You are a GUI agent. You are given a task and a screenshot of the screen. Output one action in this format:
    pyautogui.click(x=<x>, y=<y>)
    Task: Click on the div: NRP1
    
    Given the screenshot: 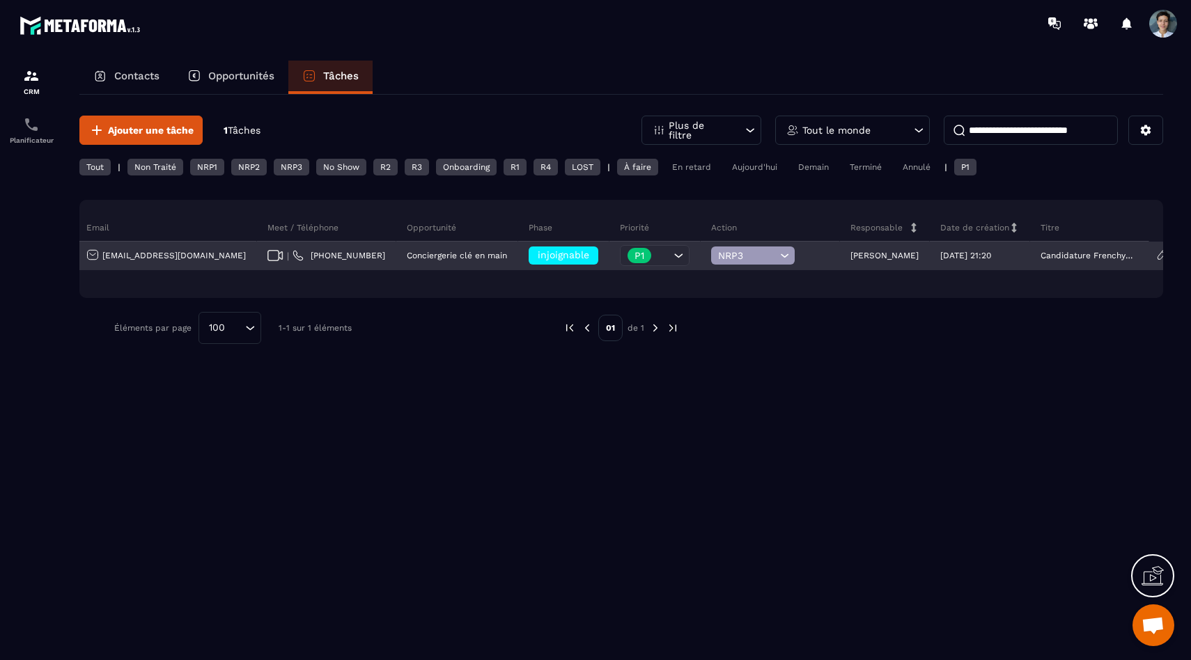 What is the action you would take?
    pyautogui.click(x=207, y=167)
    